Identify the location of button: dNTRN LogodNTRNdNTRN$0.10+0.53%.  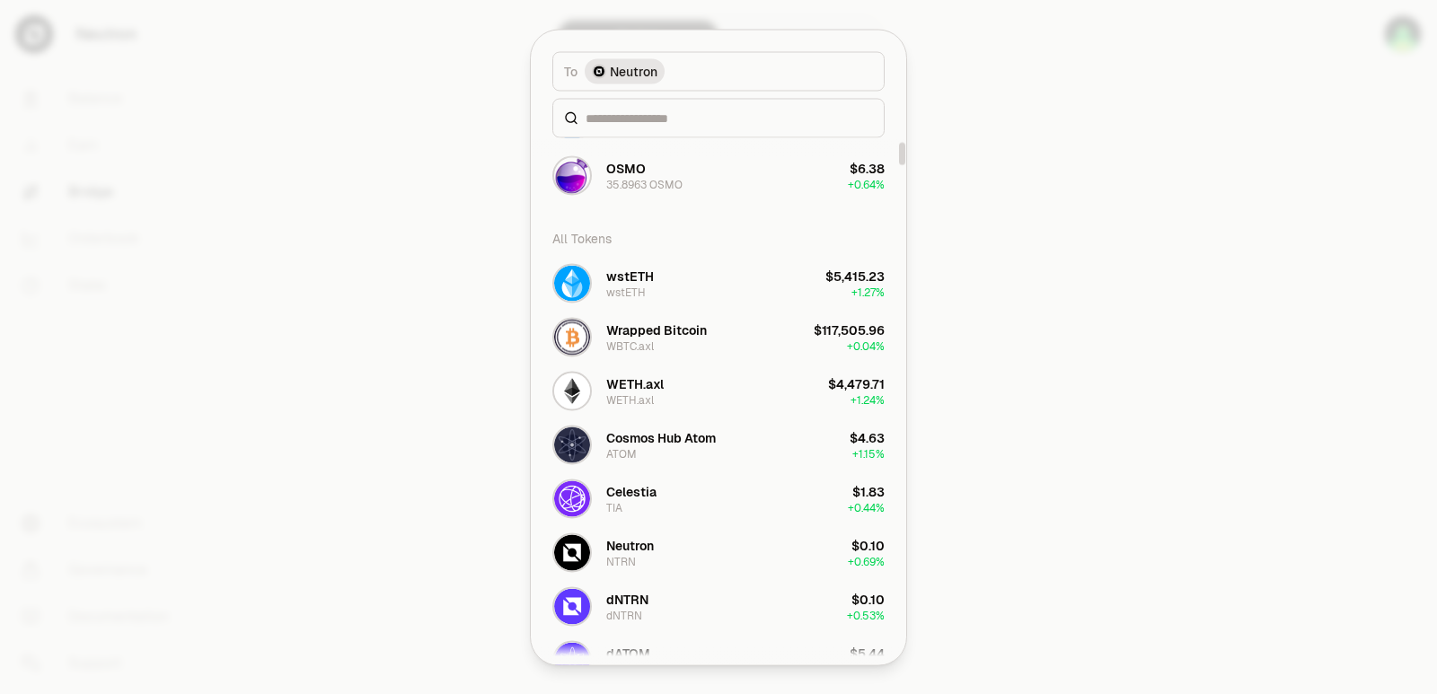
(718, 606).